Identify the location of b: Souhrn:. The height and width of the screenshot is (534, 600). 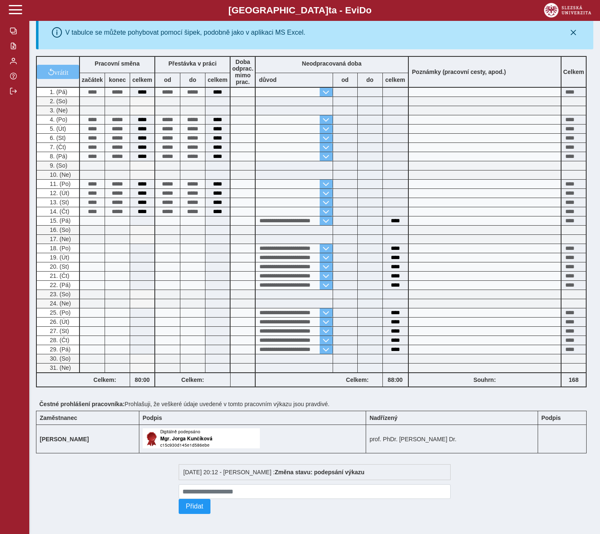
(484, 380).